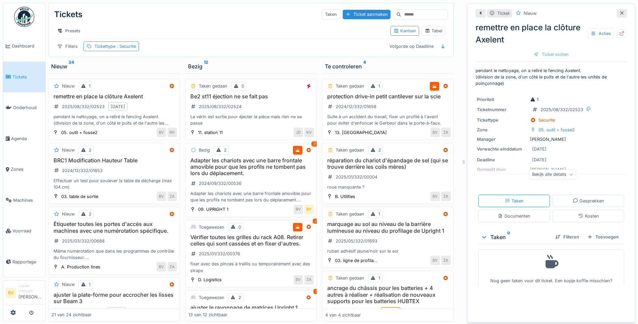  I want to click on div: Bekijk alle details, so click(553, 174).